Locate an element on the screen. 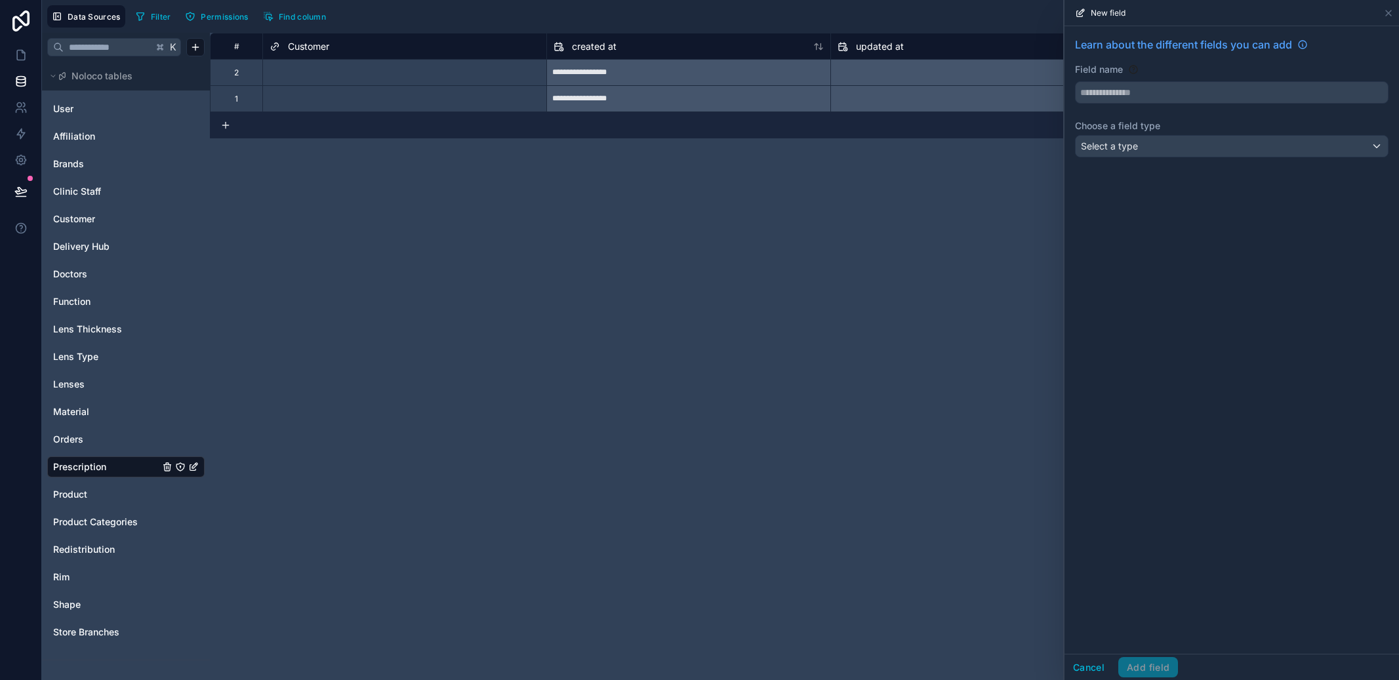 The width and height of the screenshot is (1399, 680). span: Learn about the different fields you can add is located at coordinates (1184, 45).